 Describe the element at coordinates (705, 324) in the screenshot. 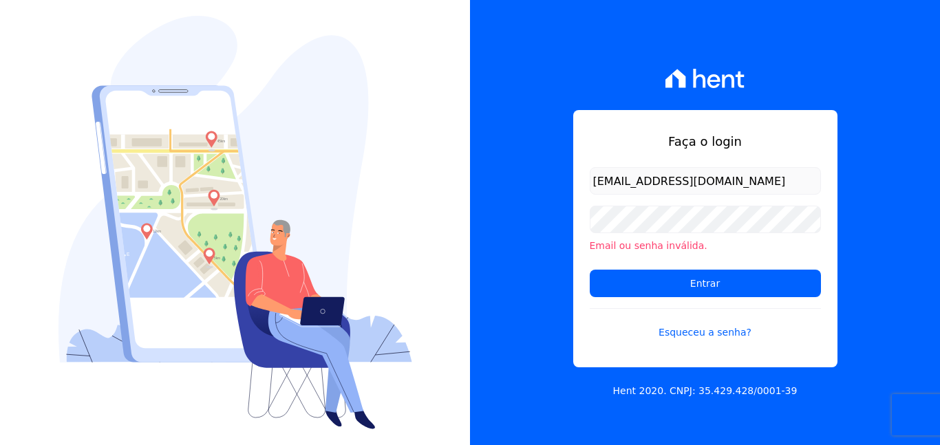

I see `a: Esqueceu a senha?` at that location.